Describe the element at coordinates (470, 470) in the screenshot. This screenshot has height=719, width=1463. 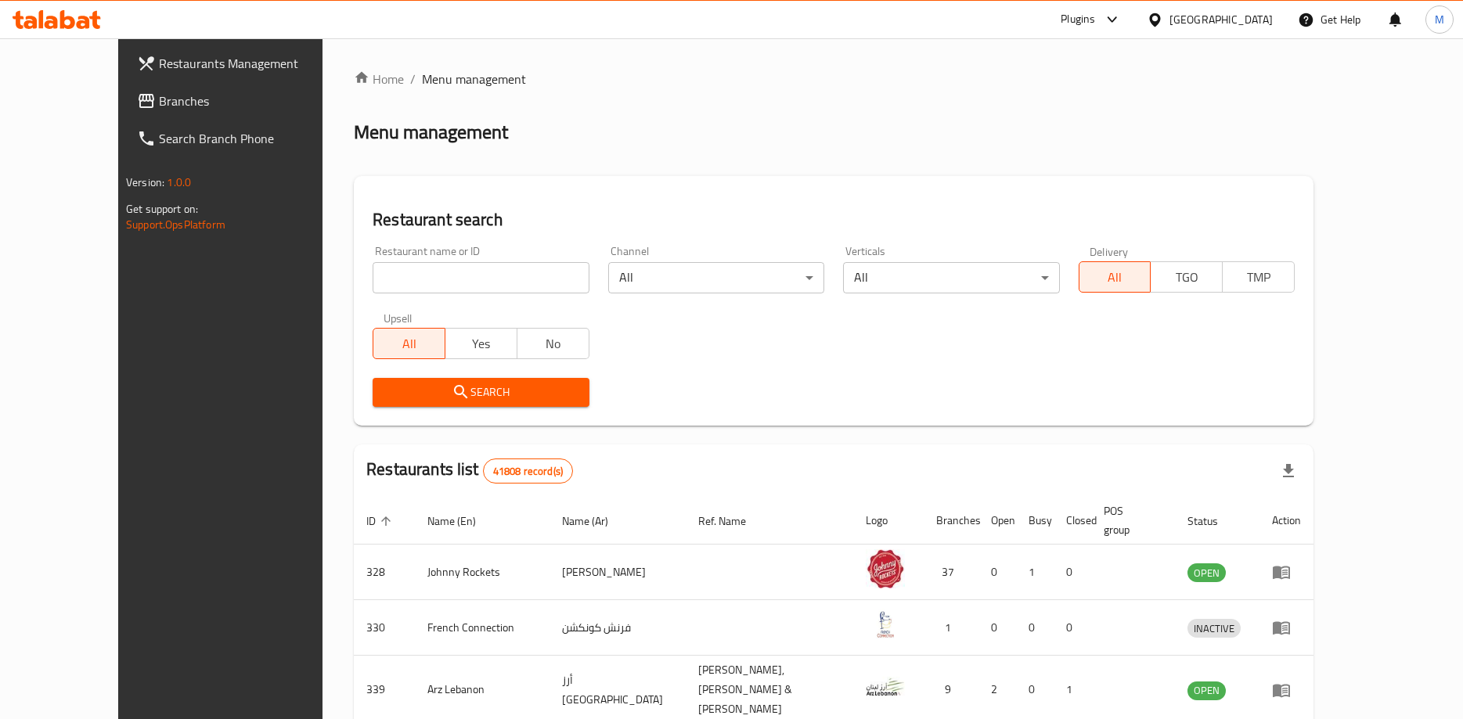
I see `h2: Restaurants list` at that location.